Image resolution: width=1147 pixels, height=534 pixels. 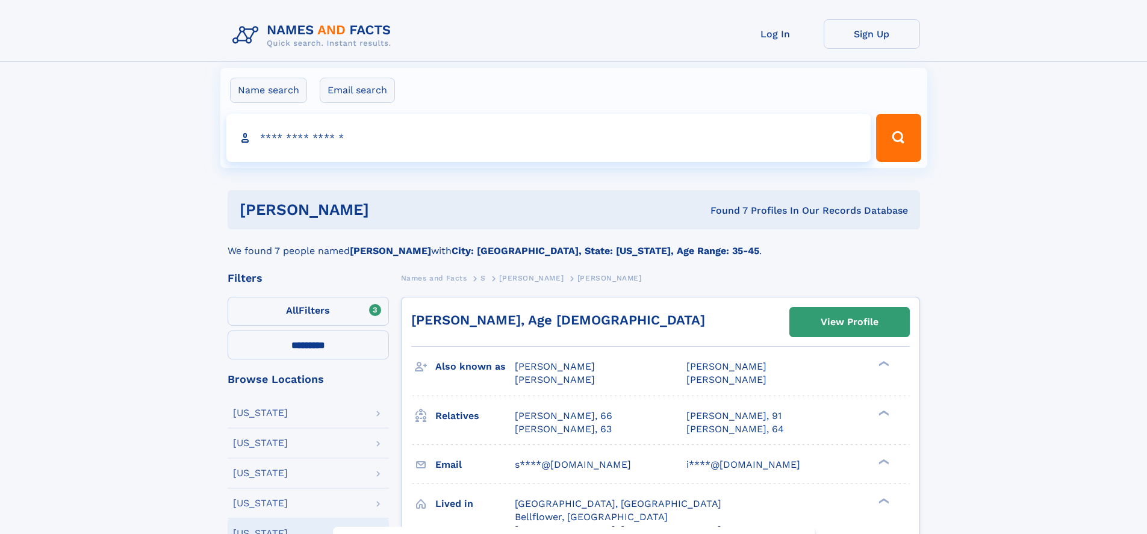 I want to click on span: S, so click(x=483, y=278).